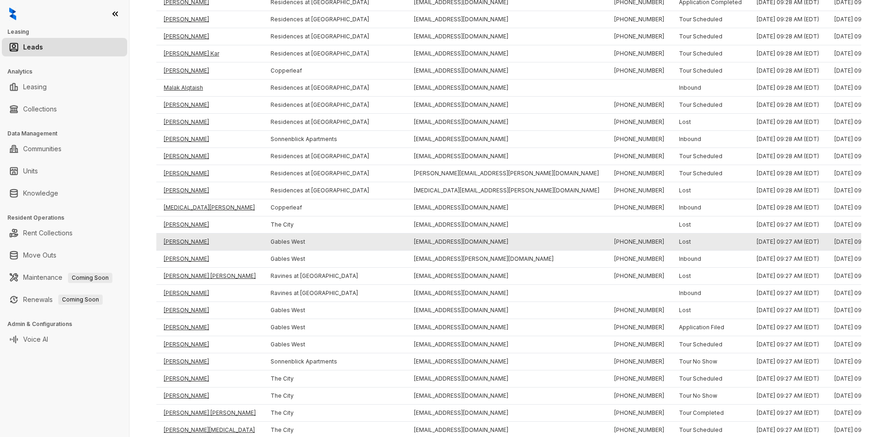 The width and height of the screenshot is (888, 437). Describe the element at coordinates (64, 193) in the screenshot. I see `li: Knowledge` at that location.